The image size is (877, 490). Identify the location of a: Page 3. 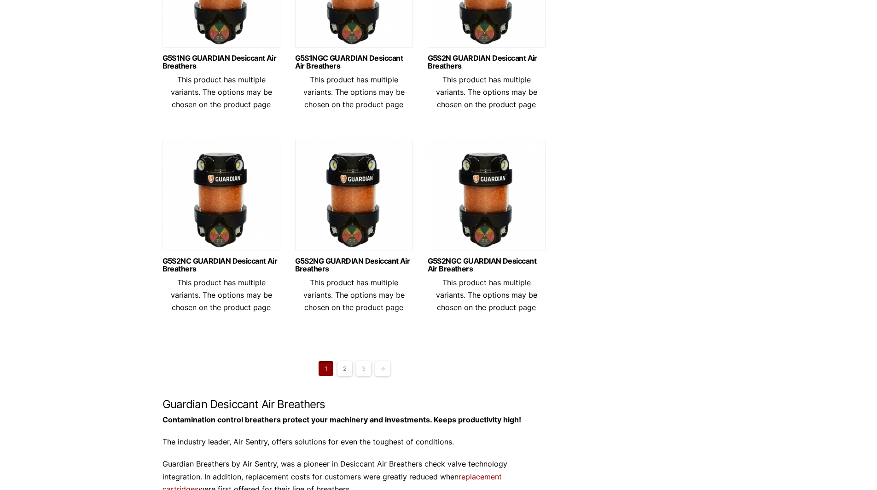
(364, 369).